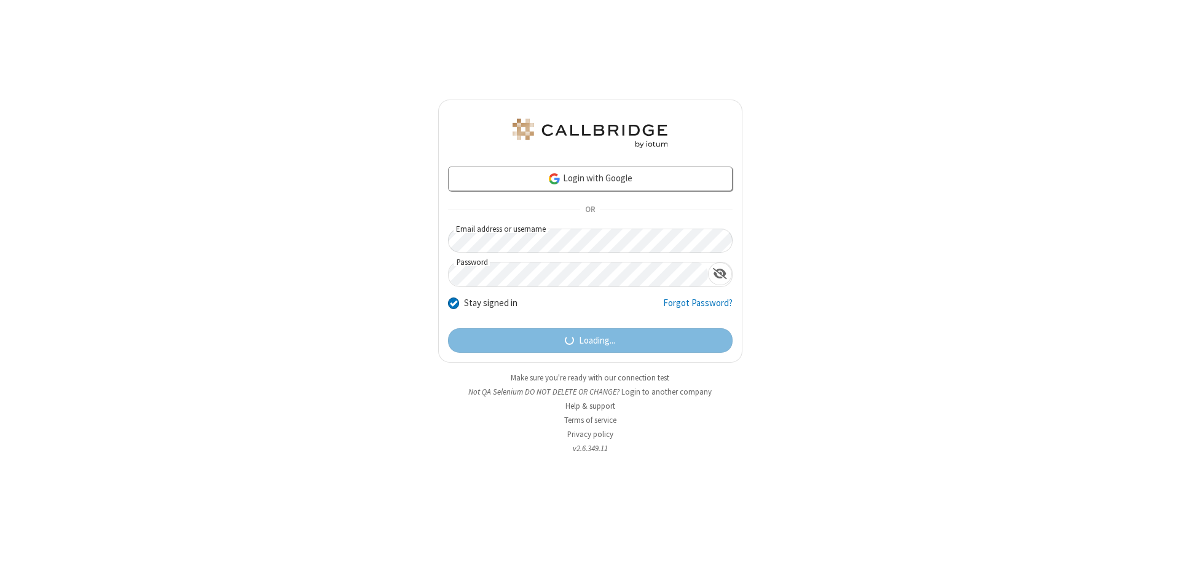 This screenshot has height=563, width=1180. What do you see at coordinates (554, 179) in the screenshot?
I see `img: google-icon.png` at bounding box center [554, 179].